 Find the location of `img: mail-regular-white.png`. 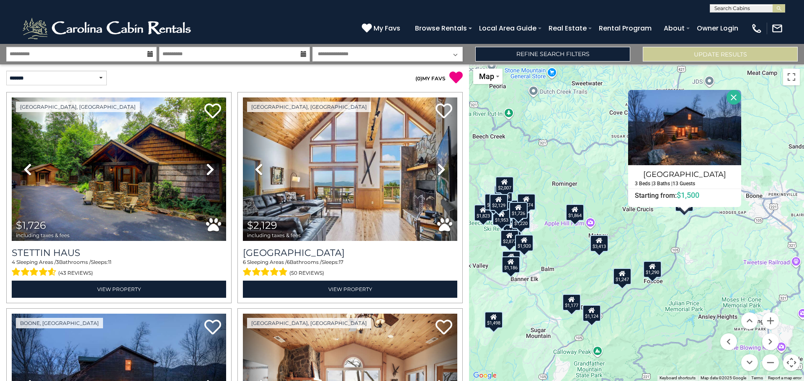

img: mail-regular-white.png is located at coordinates (777, 28).